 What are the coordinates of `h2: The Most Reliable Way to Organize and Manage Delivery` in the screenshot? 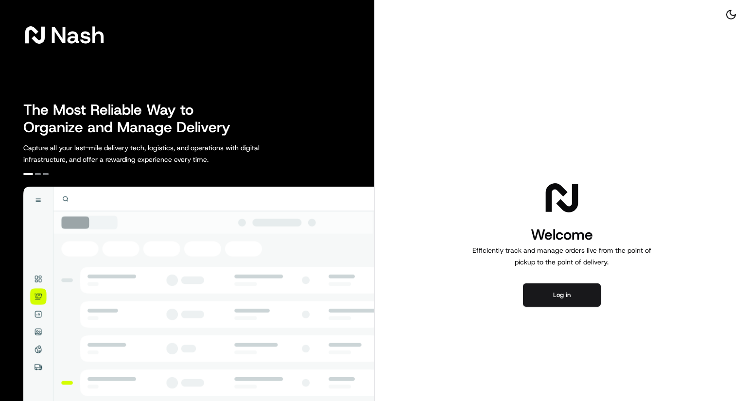 It's located at (132, 119).